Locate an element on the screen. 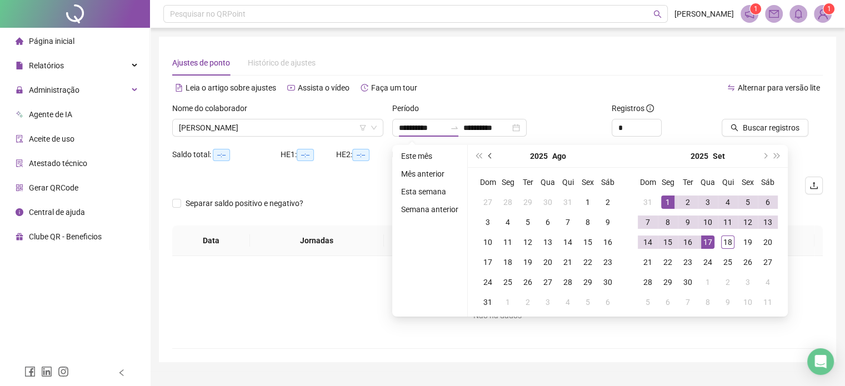  button: super-prev-year is located at coordinates (478, 156).